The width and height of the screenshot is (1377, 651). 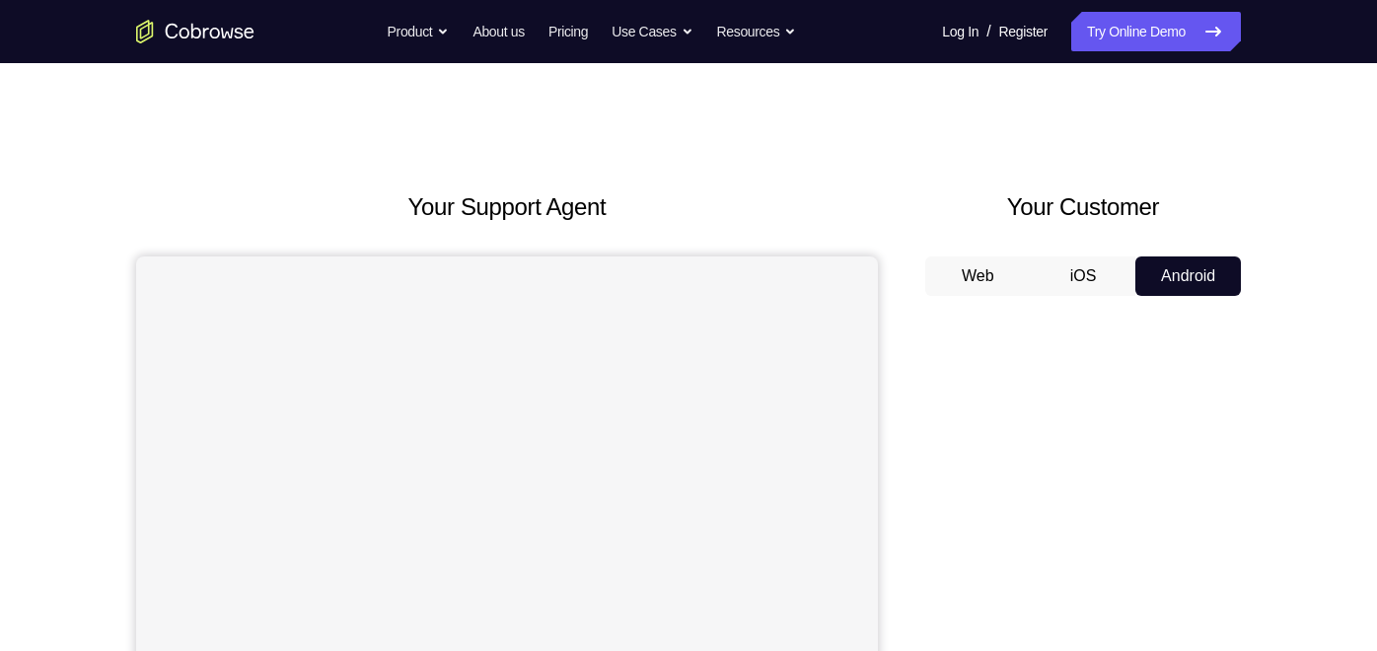 I want to click on button: Product, so click(x=418, y=32).